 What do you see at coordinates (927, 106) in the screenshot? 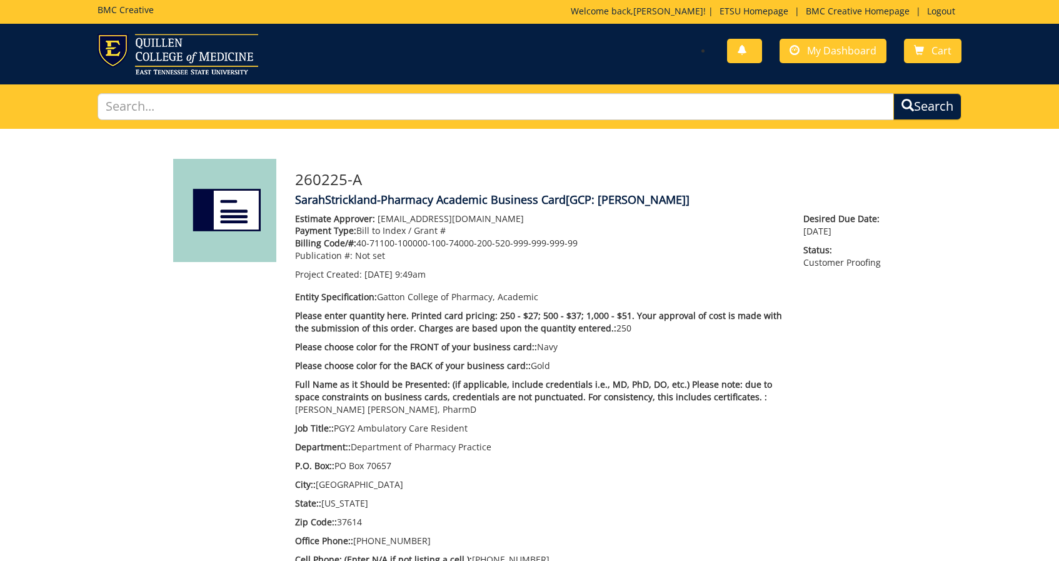
I see `button: Search` at bounding box center [927, 106].